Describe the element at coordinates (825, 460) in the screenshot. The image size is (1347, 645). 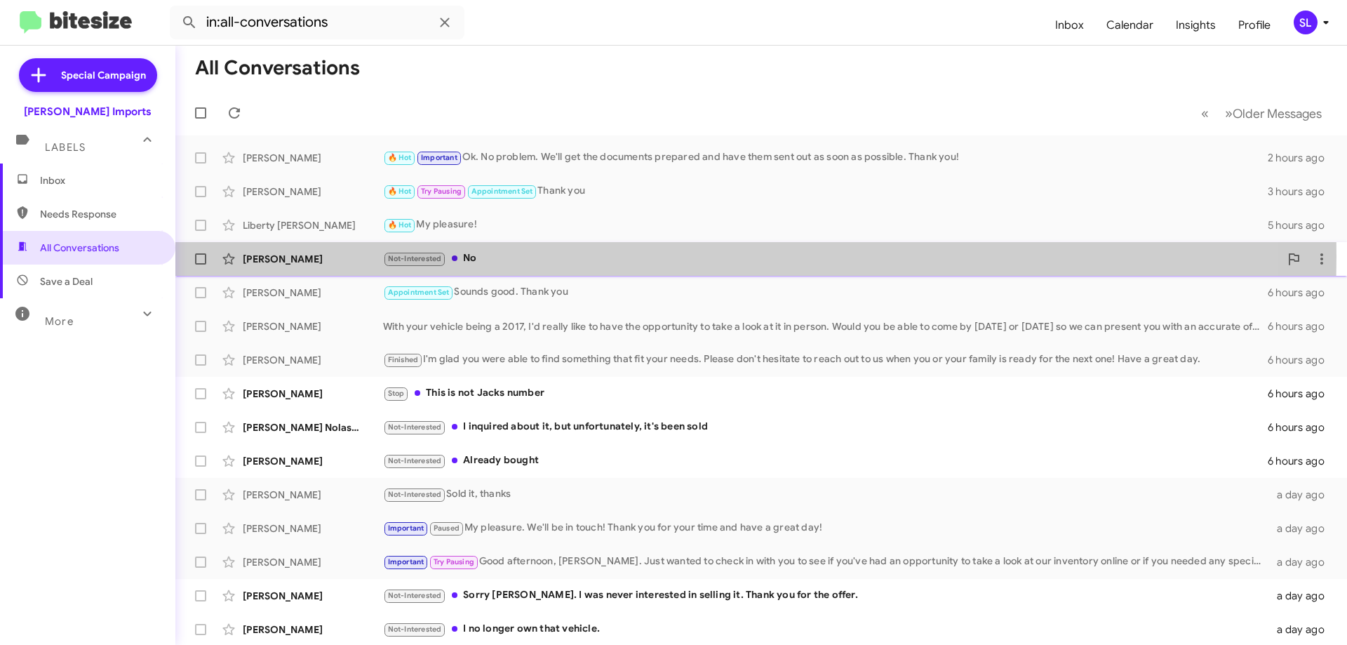
I see `div: Already bought` at that location.